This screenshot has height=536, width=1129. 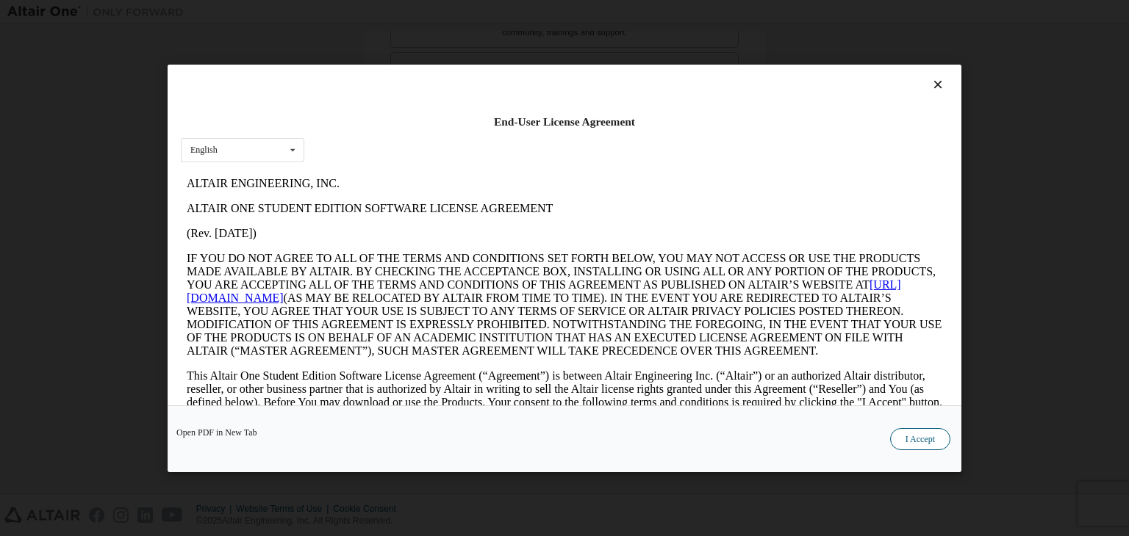 What do you see at coordinates (384, 134) in the screenshot?
I see `p: IF YOU DO NOT AGREE TO ALL OF THE TERMS AND CONDITIONS SET FORTH BELOW, YOU MAY NOT ACCESS OR USE...` at bounding box center [384, 134].